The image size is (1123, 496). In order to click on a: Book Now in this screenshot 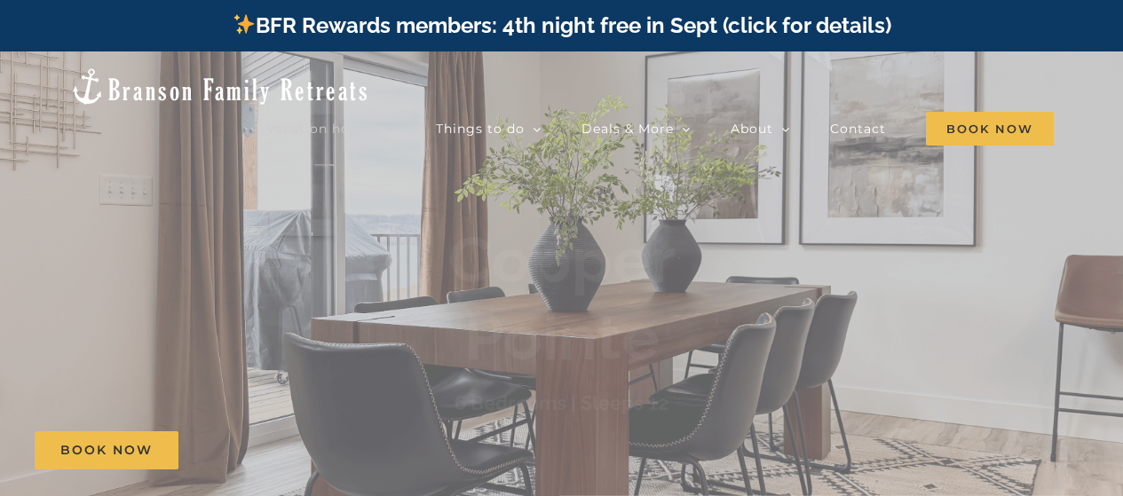, I will do `click(106, 450)`.